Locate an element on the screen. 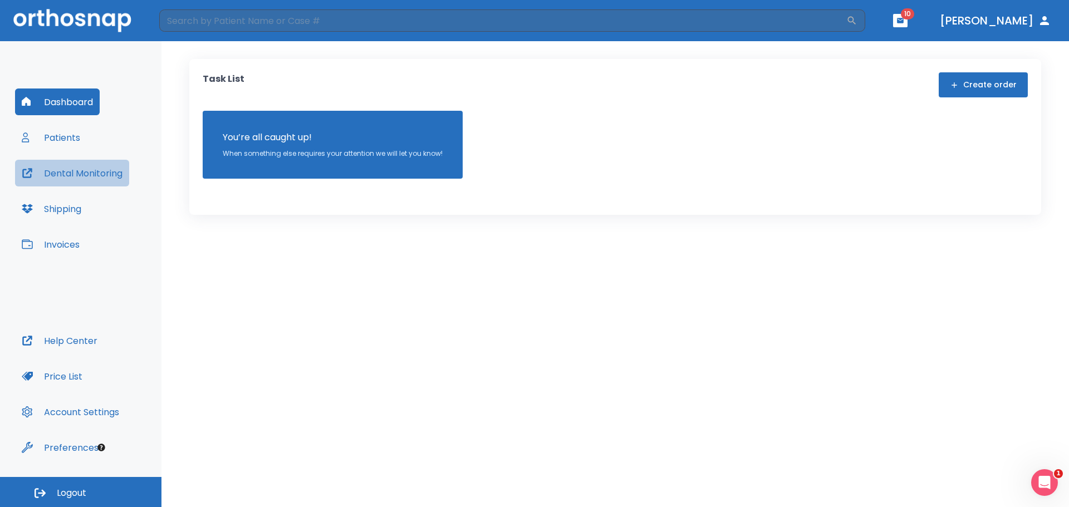 Image resolution: width=1069 pixels, height=507 pixels. span: 1 is located at coordinates (1058, 474).